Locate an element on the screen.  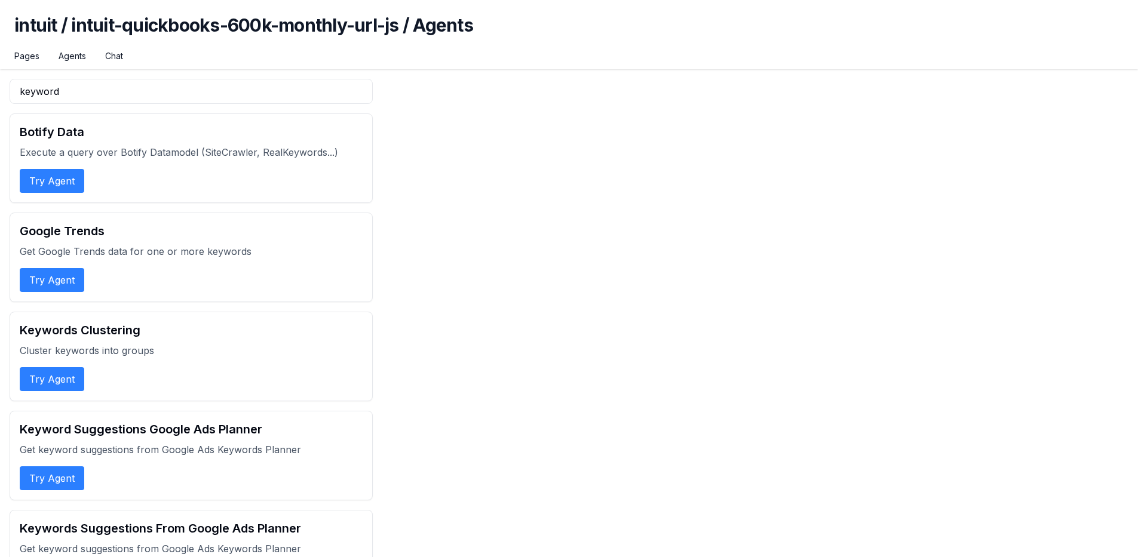
p: Execute a query over Botify Datamodel (SiteCrawler, RealKeywords...) is located at coordinates (191, 152).